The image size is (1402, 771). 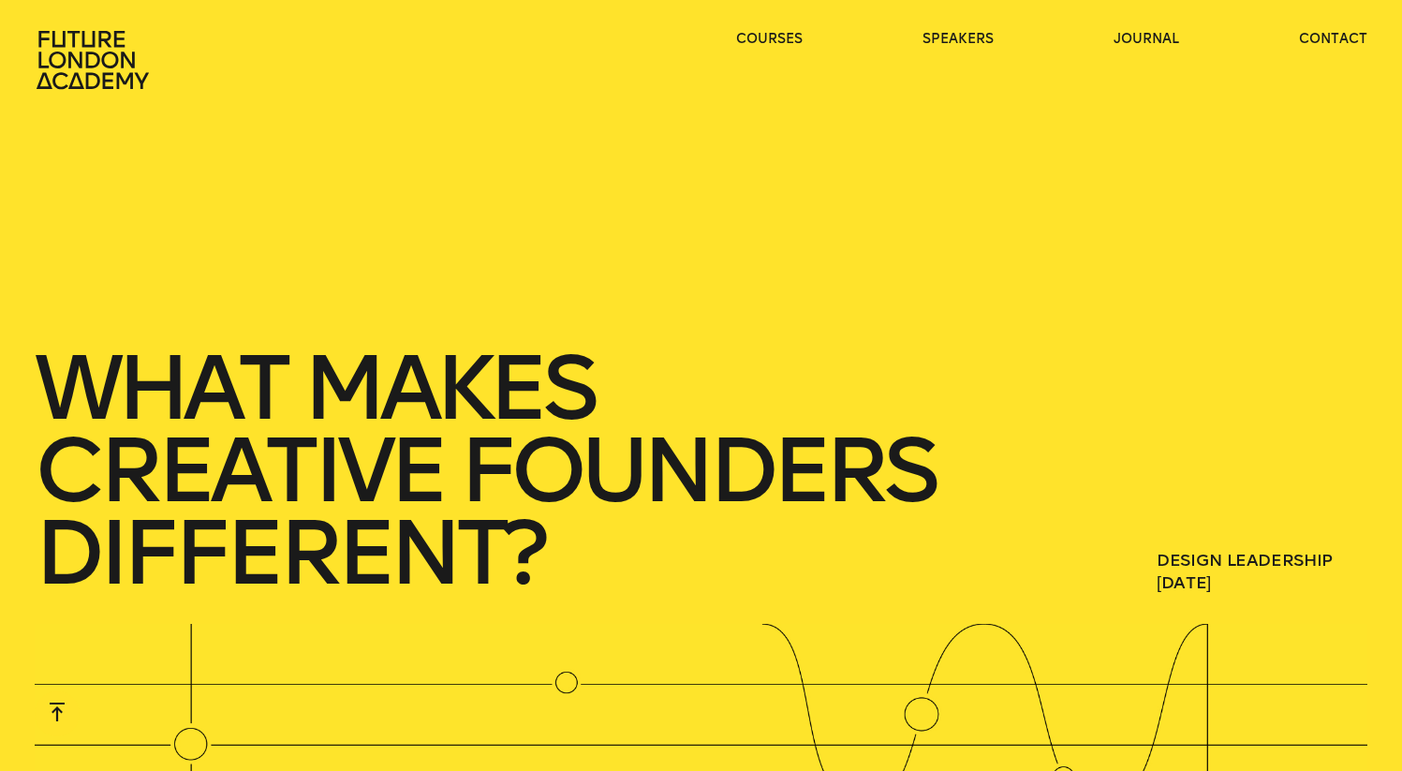 I want to click on a: speakers, so click(x=958, y=39).